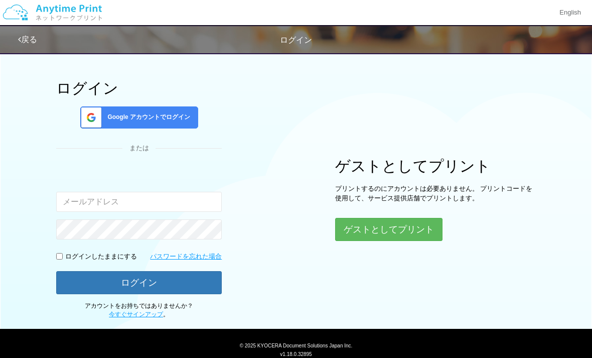  What do you see at coordinates (296, 354) in the screenshot?
I see `span: v1.18.0.32895` at bounding box center [296, 354].